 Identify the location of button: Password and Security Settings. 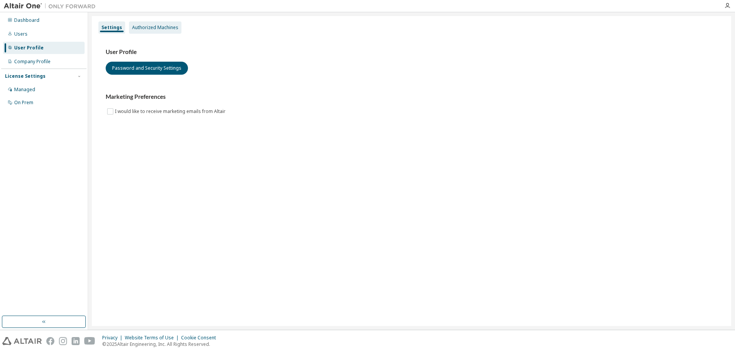
(147, 68).